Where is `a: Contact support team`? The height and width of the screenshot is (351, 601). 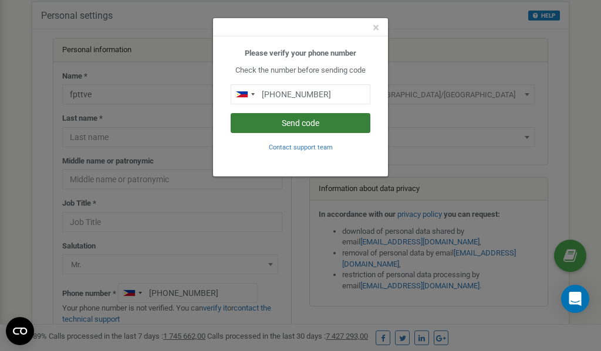
a: Contact support team is located at coordinates (300, 147).